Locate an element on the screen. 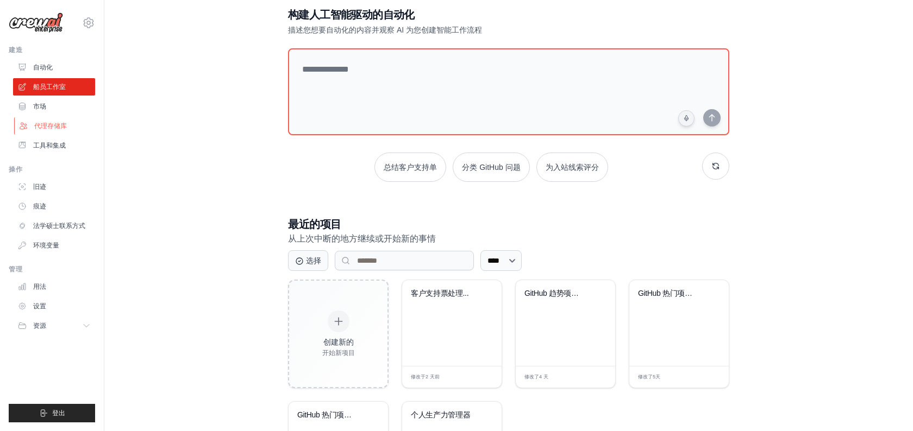 Image resolution: width=913 pixels, height=431 pixels. a: 旧迹 is located at coordinates (54, 187).